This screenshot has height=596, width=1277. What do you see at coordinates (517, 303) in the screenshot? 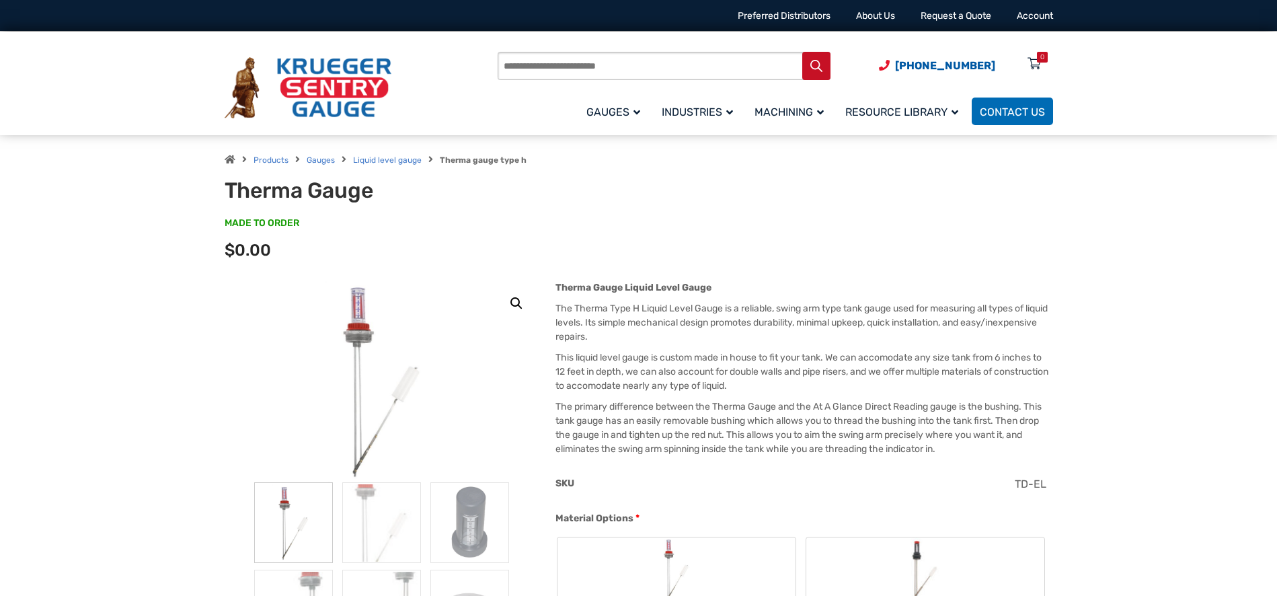
I see `a: View full-screen image gallery` at bounding box center [517, 303].